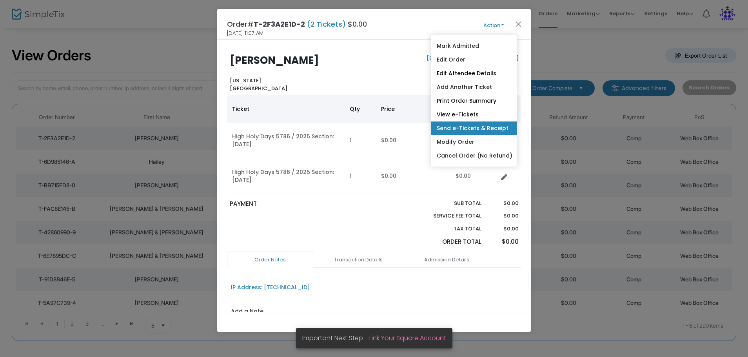 The height and width of the screenshot is (357, 748). Describe the element at coordinates (270, 260) in the screenshot. I see `a: Order Notes` at that location.